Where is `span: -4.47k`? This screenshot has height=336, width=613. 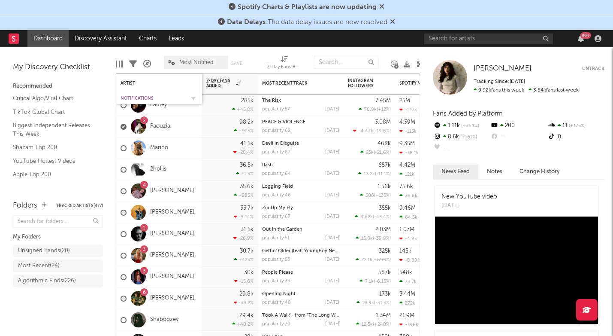
span: -4.47k is located at coordinates (366, 131).